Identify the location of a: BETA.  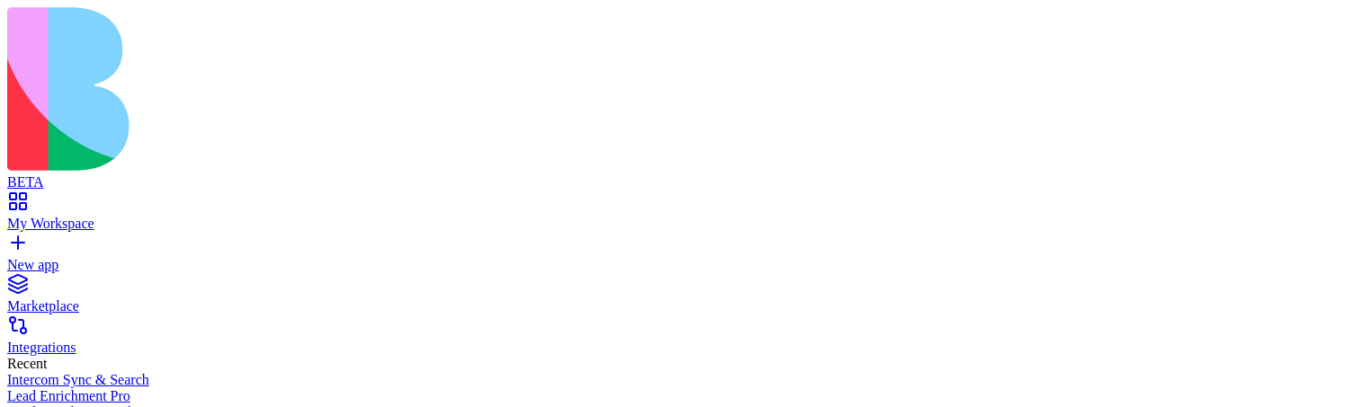
(680, 174).